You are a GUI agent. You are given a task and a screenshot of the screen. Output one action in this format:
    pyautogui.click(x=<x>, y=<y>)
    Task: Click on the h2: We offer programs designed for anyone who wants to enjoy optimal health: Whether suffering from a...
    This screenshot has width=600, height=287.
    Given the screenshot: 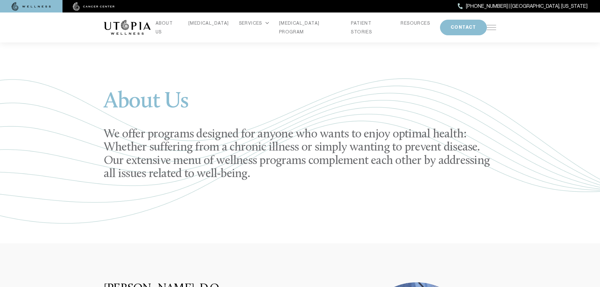 What is the action you would take?
    pyautogui.click(x=300, y=154)
    